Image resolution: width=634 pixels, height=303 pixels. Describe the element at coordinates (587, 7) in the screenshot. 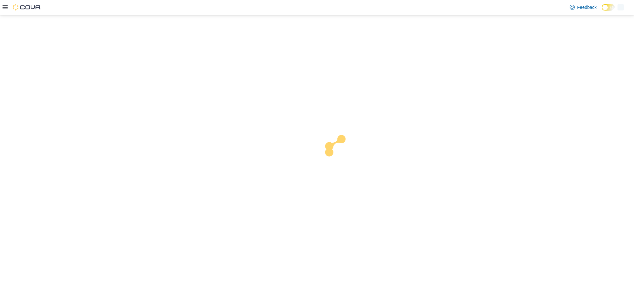

I see `span: Feedback` at that location.